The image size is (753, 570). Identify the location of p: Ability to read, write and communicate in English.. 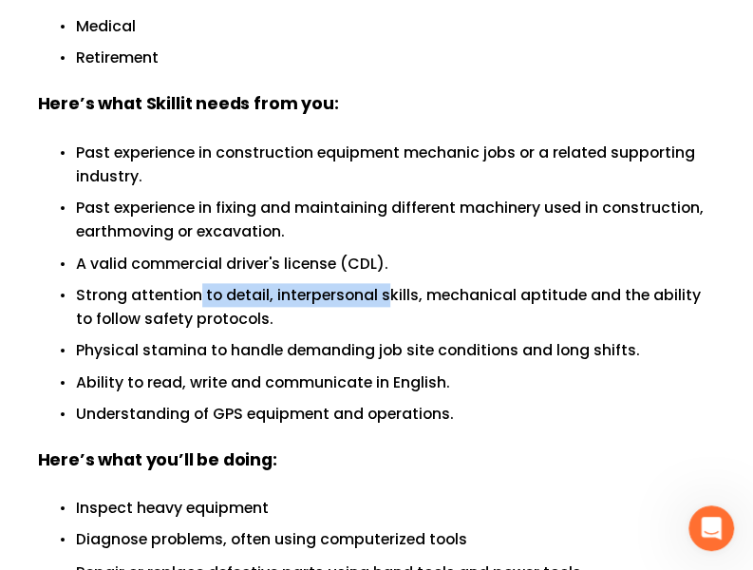
(396, 382).